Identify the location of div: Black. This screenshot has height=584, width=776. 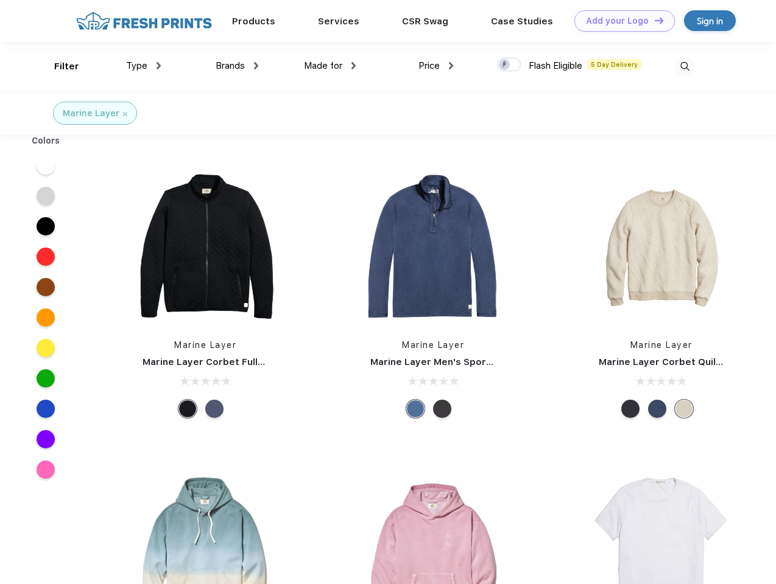
(188, 409).